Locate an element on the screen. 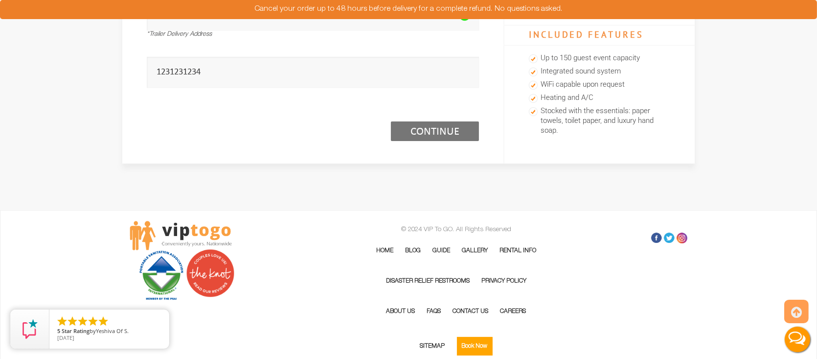 The width and height of the screenshot is (817, 359). li: Integrated sound system is located at coordinates (599, 71).